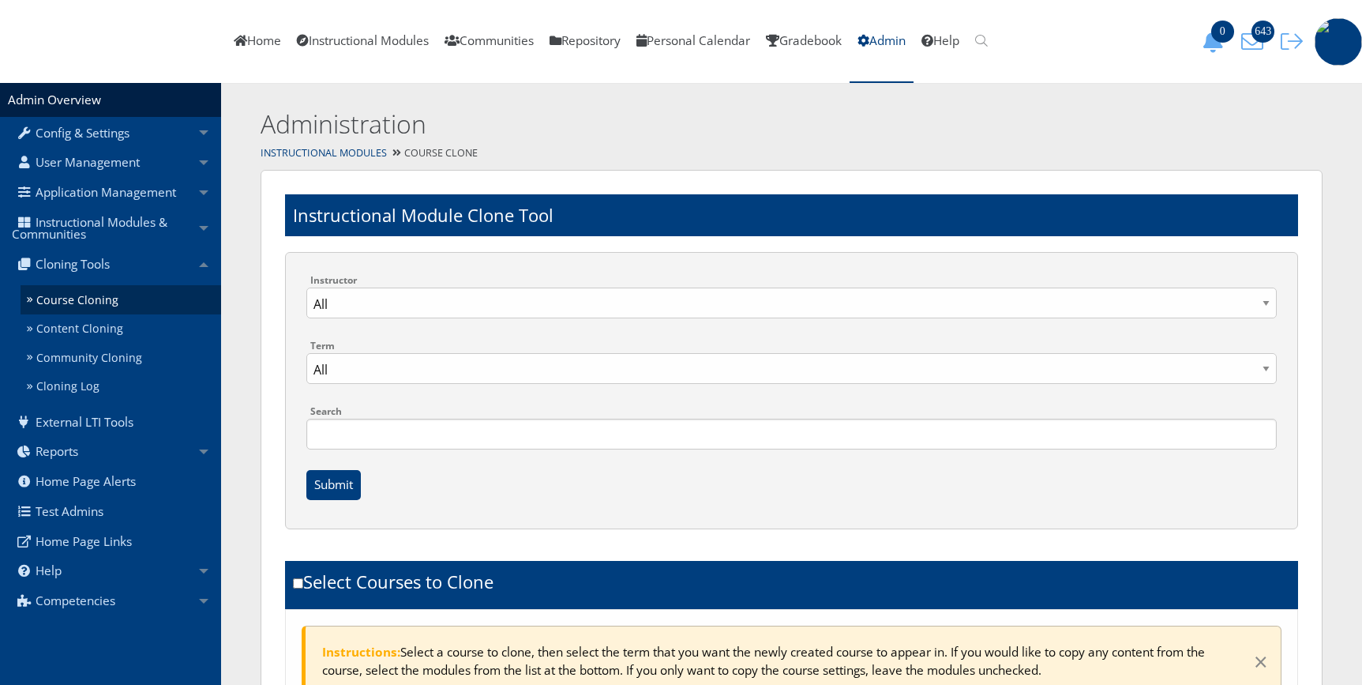  I want to click on label: Instructor, so click(791, 280).